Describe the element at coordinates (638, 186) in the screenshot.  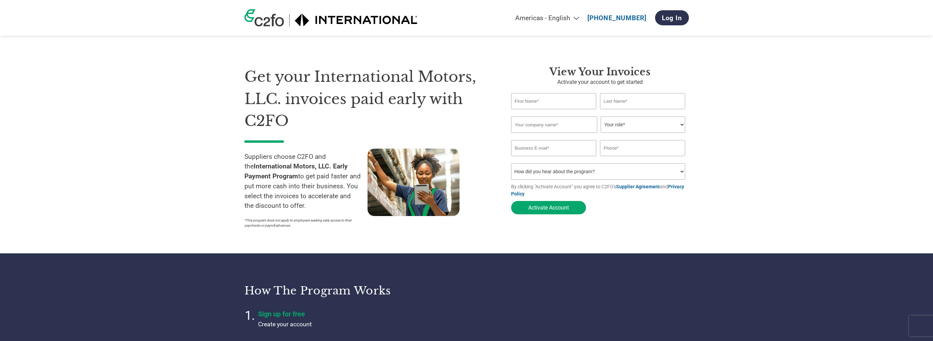
I see `a: Supplier Agreement` at that location.